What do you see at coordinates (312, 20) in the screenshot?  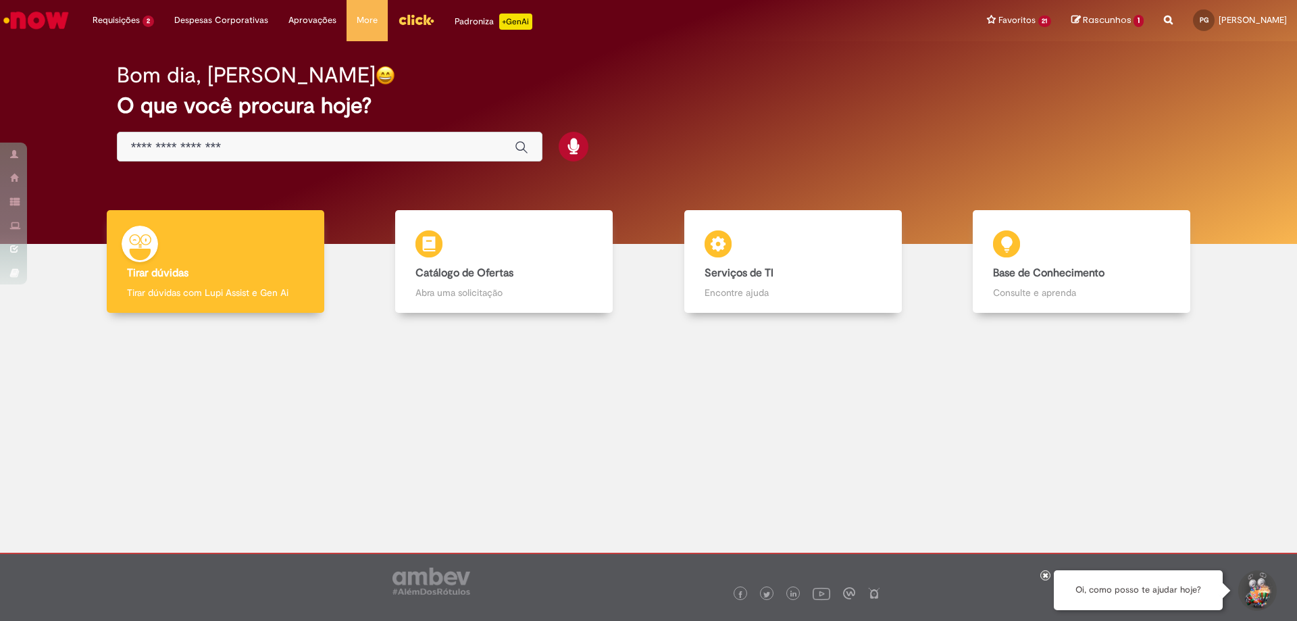 I see `span: Aprovações` at bounding box center [312, 20].